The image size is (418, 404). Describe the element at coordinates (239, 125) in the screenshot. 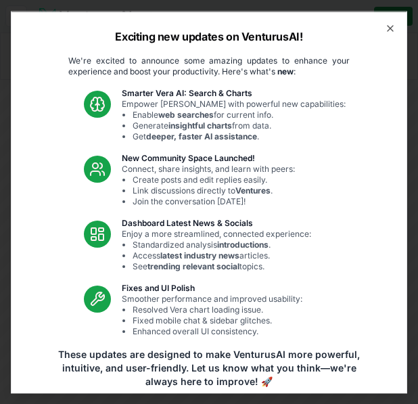

I see `li: Generate from data.` at that location.